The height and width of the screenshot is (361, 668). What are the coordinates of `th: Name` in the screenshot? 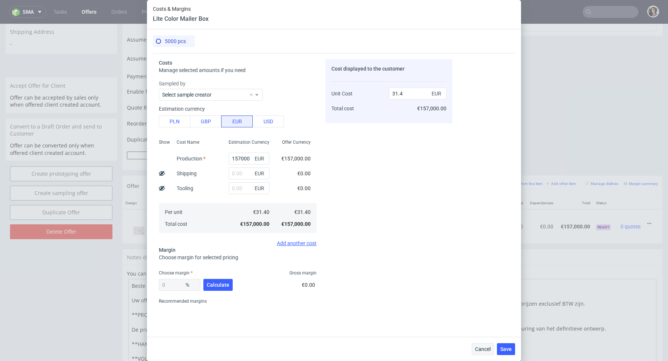 It's located at (322, 179).